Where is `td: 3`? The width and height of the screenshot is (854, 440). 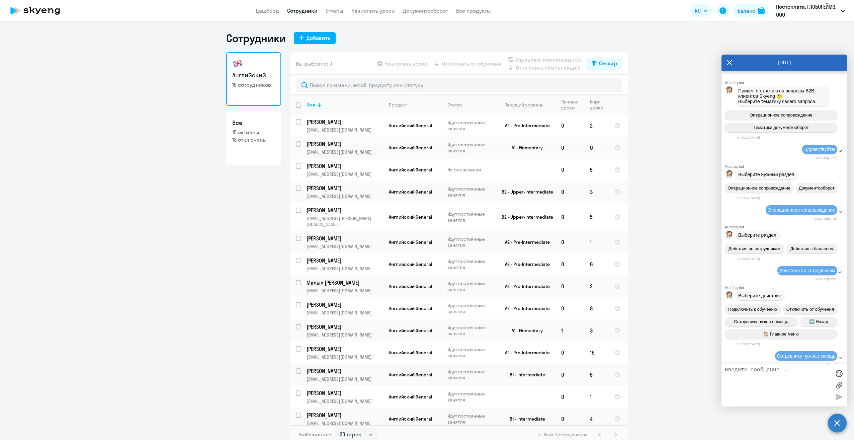
td: 3 is located at coordinates (597, 192).